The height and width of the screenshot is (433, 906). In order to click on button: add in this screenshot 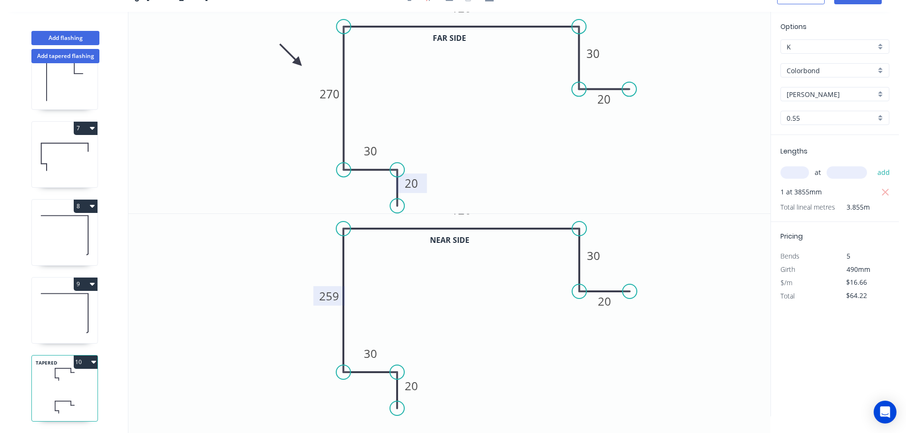, I will do `click(884, 173)`.